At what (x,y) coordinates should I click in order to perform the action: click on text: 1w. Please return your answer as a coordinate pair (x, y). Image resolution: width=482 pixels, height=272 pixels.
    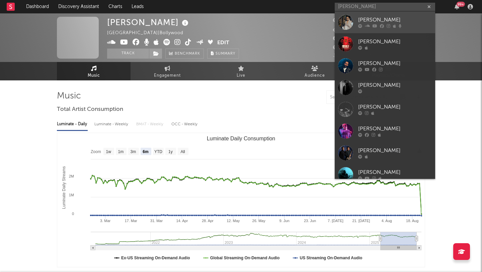
    Looking at the image, I should click on (109, 151).